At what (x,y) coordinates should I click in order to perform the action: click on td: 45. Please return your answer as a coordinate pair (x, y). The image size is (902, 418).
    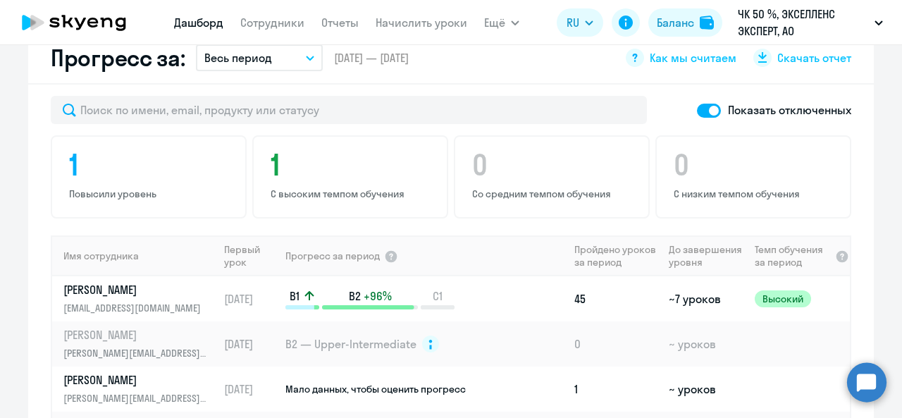
    Looking at the image, I should click on (616, 299).